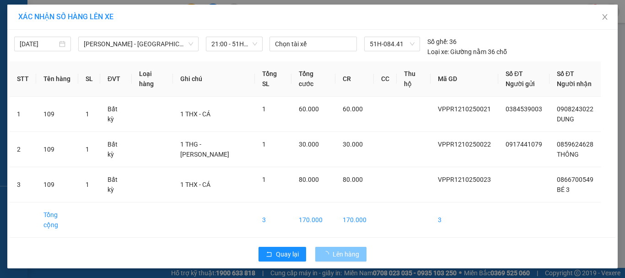  I want to click on span: Người nhận, so click(574, 84).